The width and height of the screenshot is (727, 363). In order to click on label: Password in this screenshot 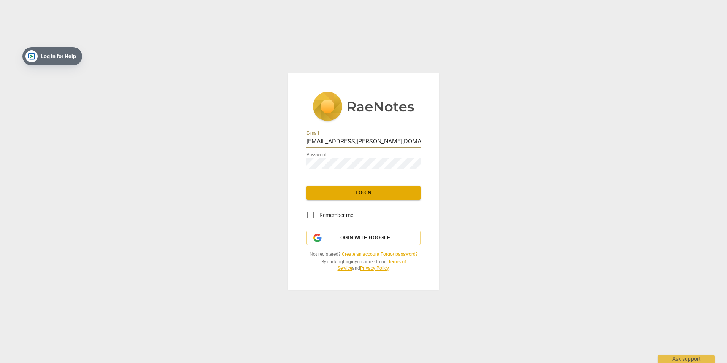, I will do `click(316, 155)`.